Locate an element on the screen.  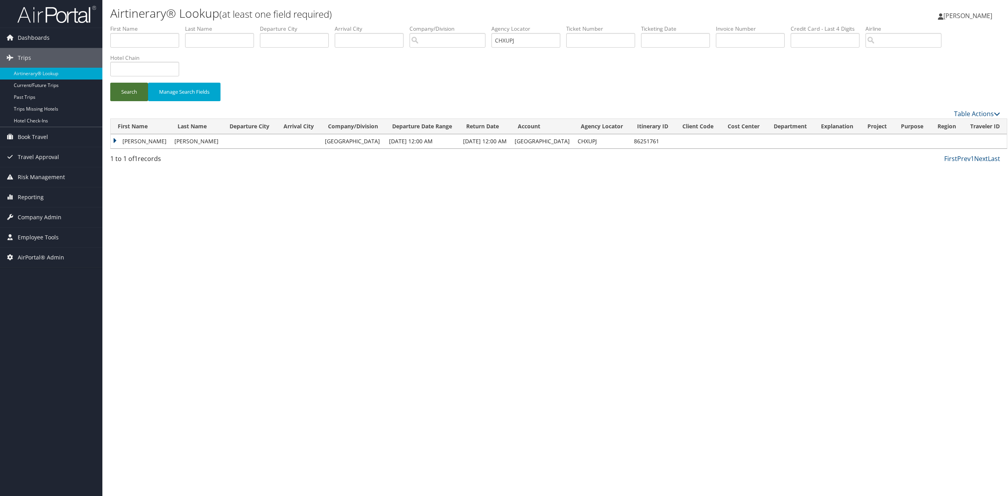
th: Client Code: activate to sort column ascending is located at coordinates (698, 126).